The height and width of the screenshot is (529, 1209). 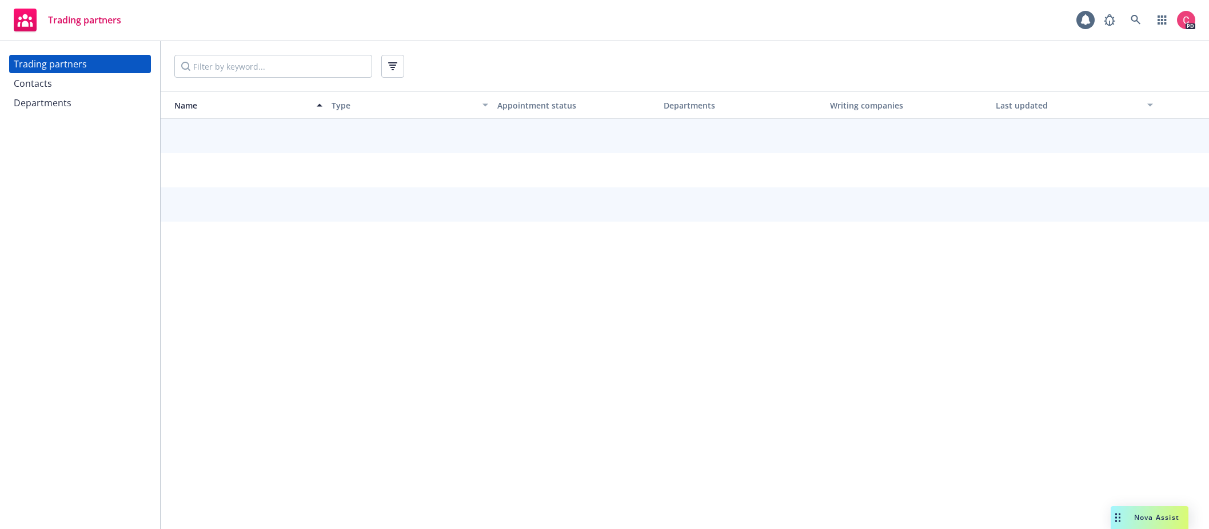 I want to click on span: Trading partners, so click(x=85, y=20).